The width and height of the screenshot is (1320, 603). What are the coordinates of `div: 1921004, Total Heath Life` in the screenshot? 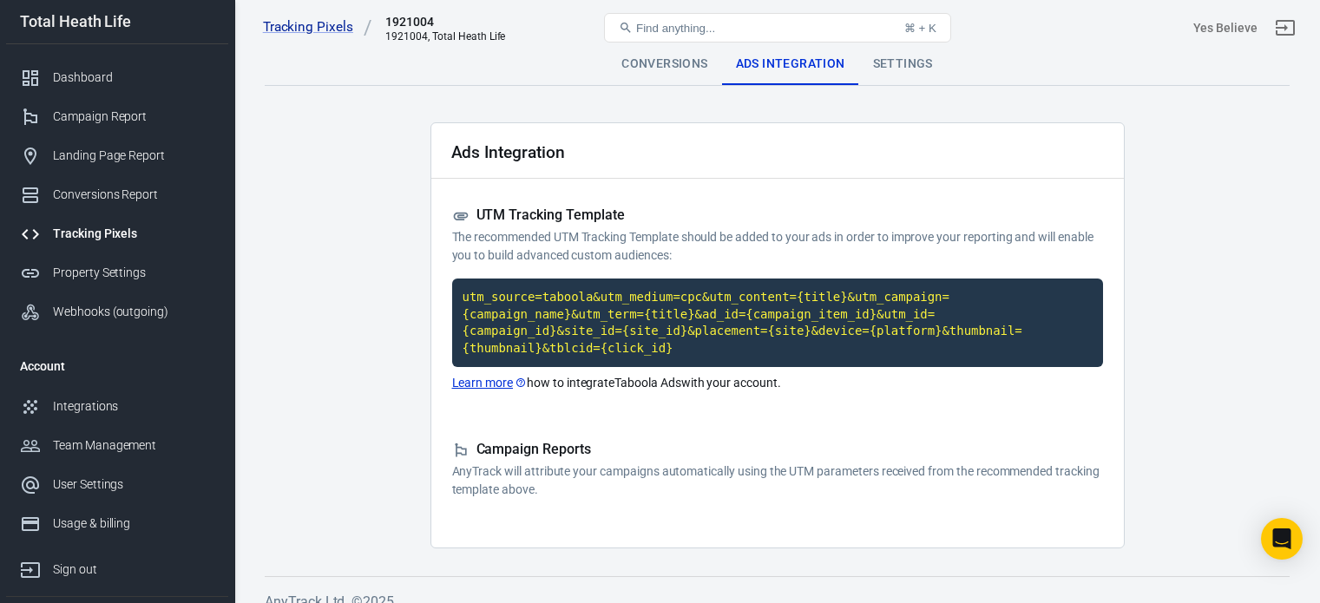 It's located at (445, 36).